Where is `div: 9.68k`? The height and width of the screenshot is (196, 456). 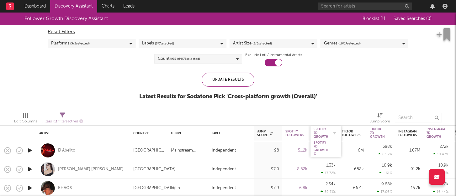
div: 9.68k is located at coordinates (387, 185).